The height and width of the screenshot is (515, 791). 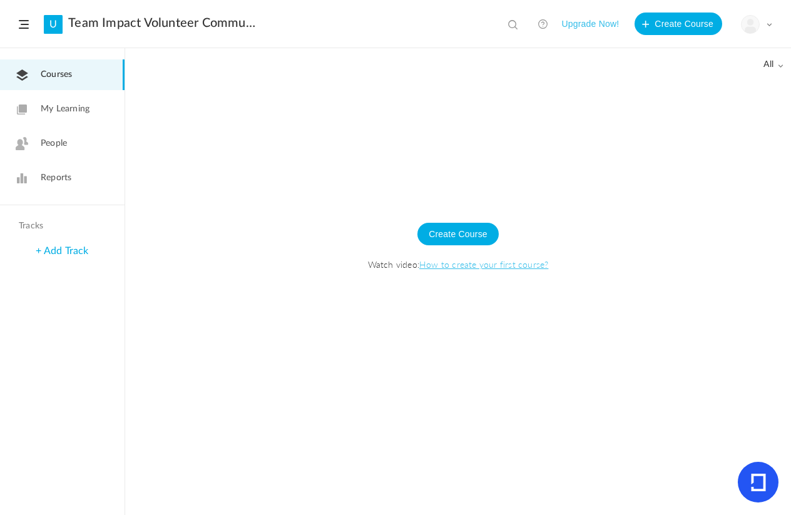 What do you see at coordinates (750, 24) in the screenshot?
I see `img: user-image.png` at bounding box center [750, 24].